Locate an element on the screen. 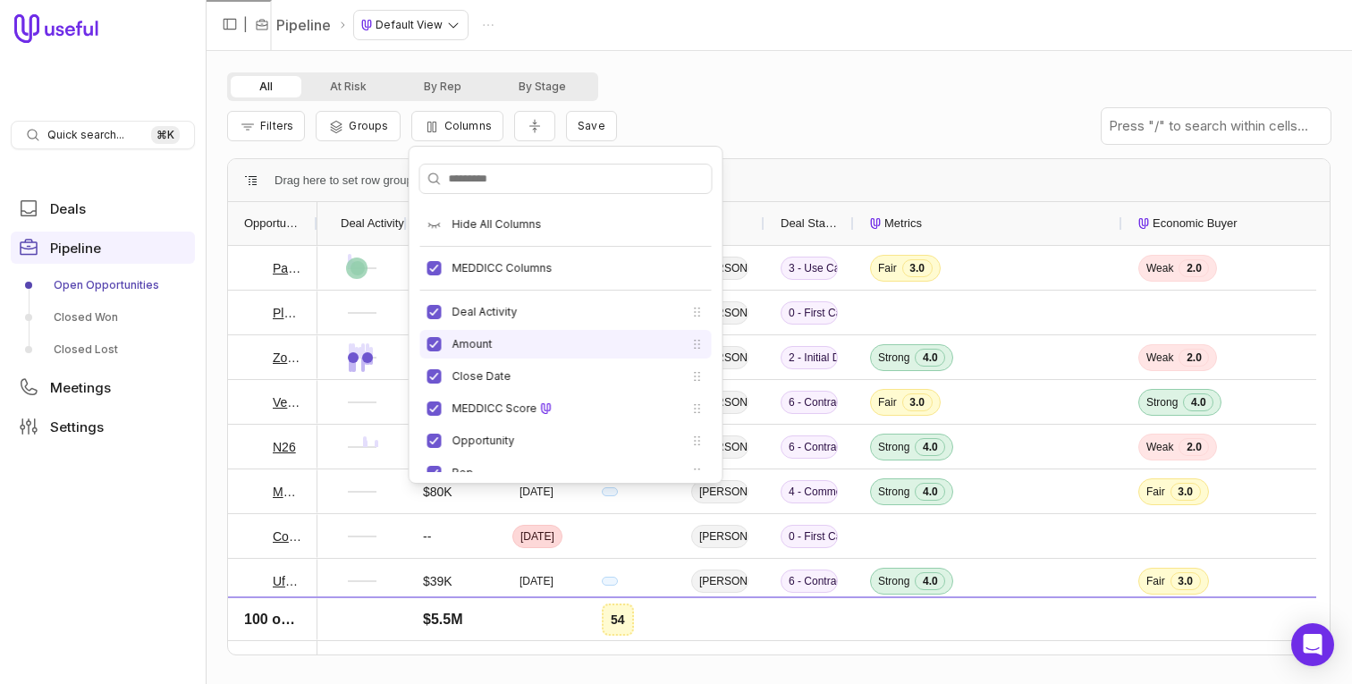 This screenshot has width=1352, height=684. button: Columns is located at coordinates (457, 126).